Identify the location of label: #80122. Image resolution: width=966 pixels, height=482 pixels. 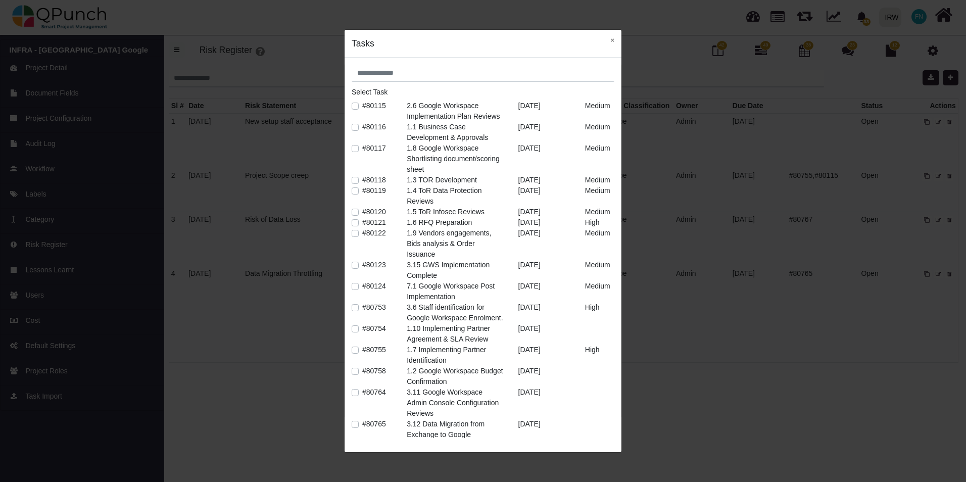
(374, 233).